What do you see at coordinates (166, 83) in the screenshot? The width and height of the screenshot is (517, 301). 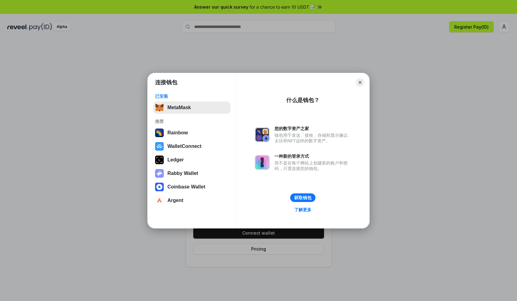 I see `h1: 连接钱包` at bounding box center [166, 83].